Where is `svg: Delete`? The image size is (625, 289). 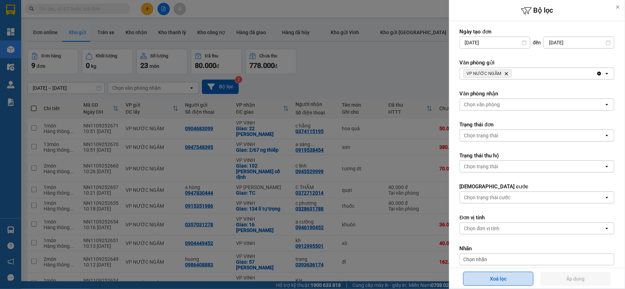 svg: Delete is located at coordinates (507, 74).